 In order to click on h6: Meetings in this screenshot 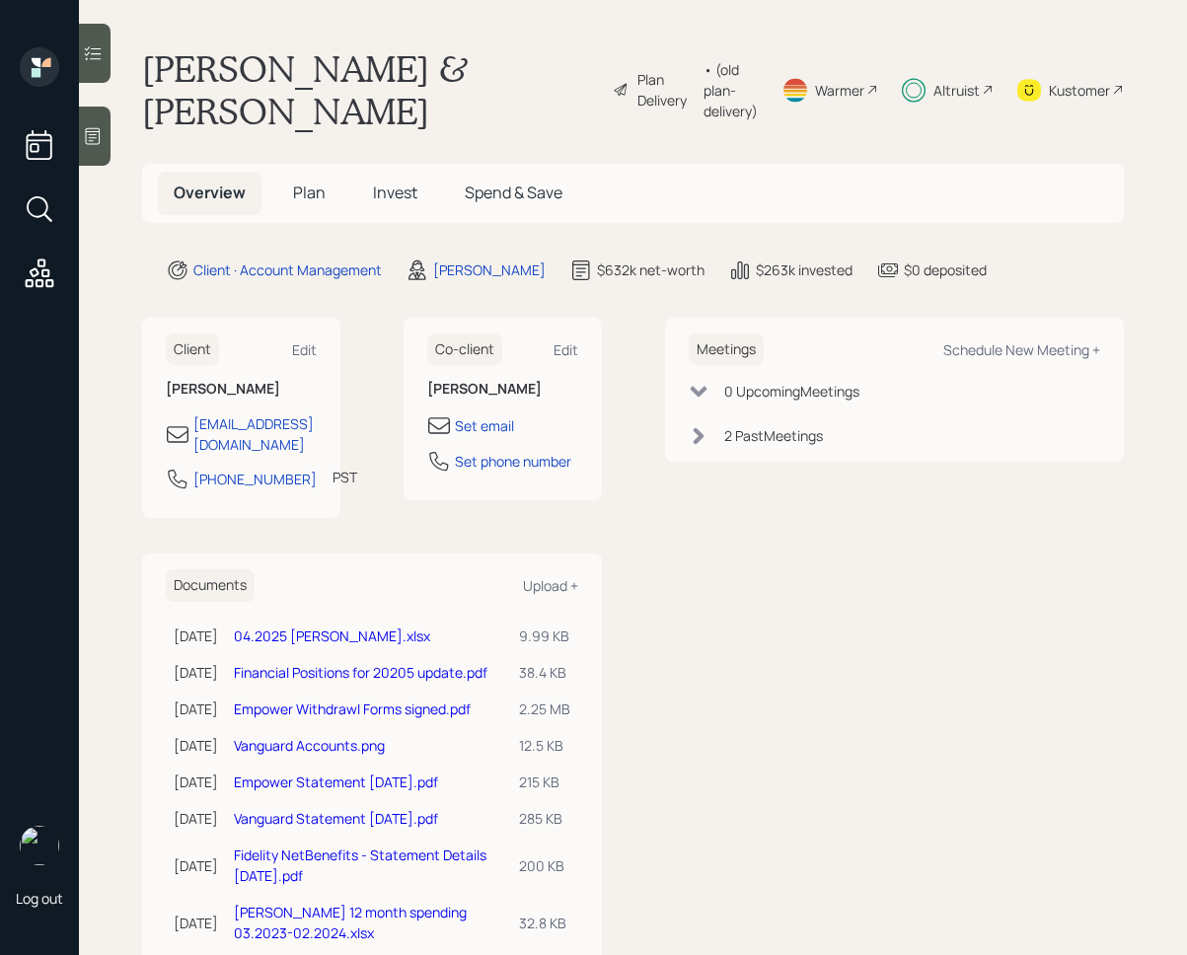, I will do `click(726, 349)`.